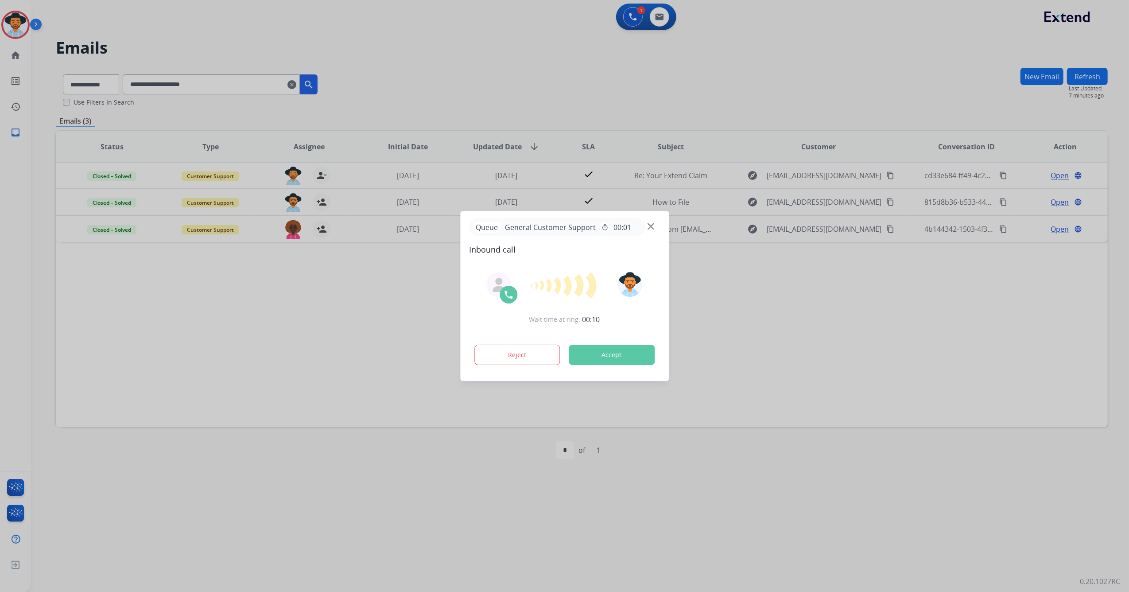  What do you see at coordinates (650, 226) in the screenshot?
I see `img: close-button` at bounding box center [650, 226].